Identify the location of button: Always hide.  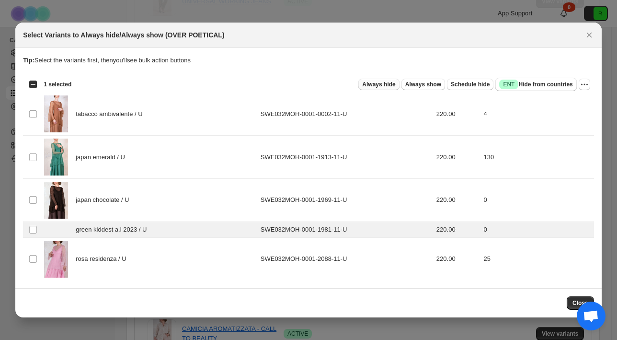
(378, 84).